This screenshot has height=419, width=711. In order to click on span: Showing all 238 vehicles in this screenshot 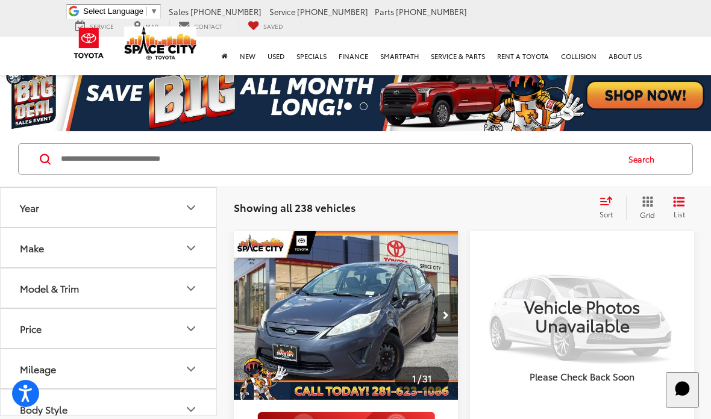, I will do `click(295, 207)`.